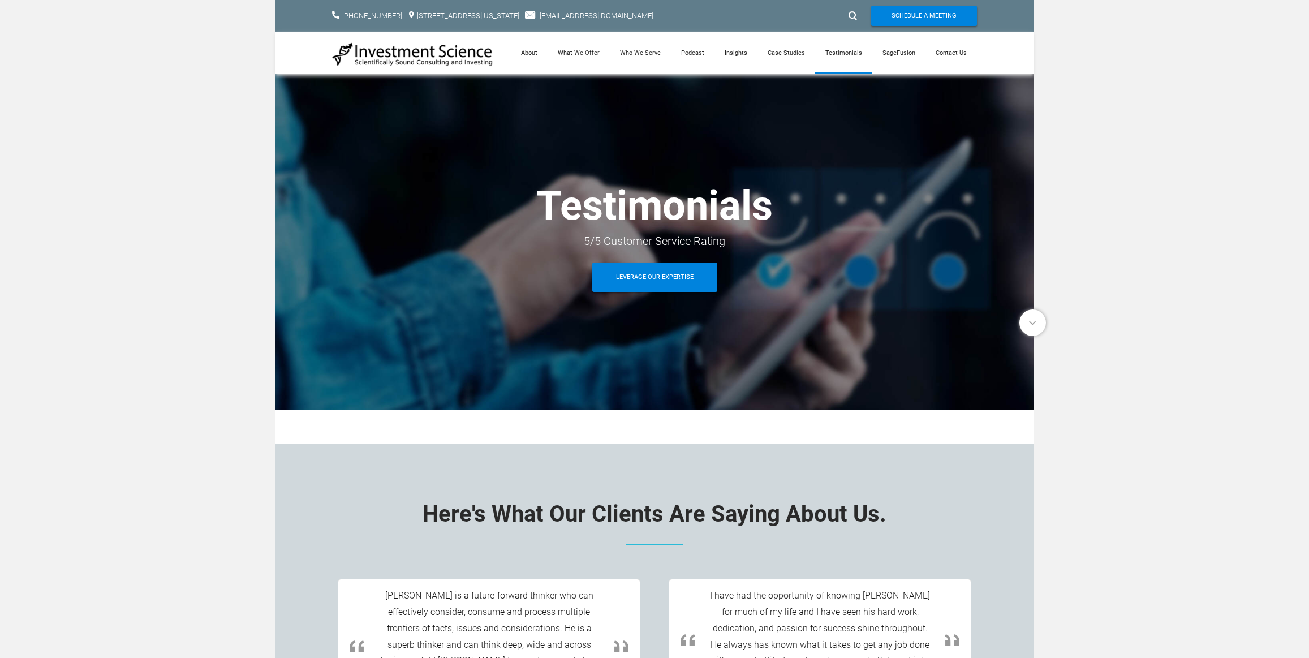  Describe the element at coordinates (924, 16) in the screenshot. I see `span: Schedule A Meeting` at that location.